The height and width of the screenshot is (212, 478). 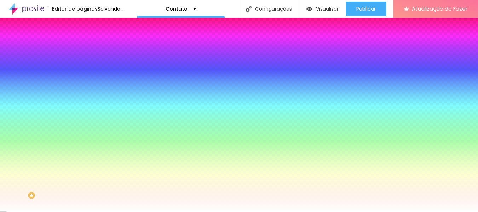 What do you see at coordinates (322, 9) in the screenshot?
I see `button: Visualizar` at bounding box center [322, 9].